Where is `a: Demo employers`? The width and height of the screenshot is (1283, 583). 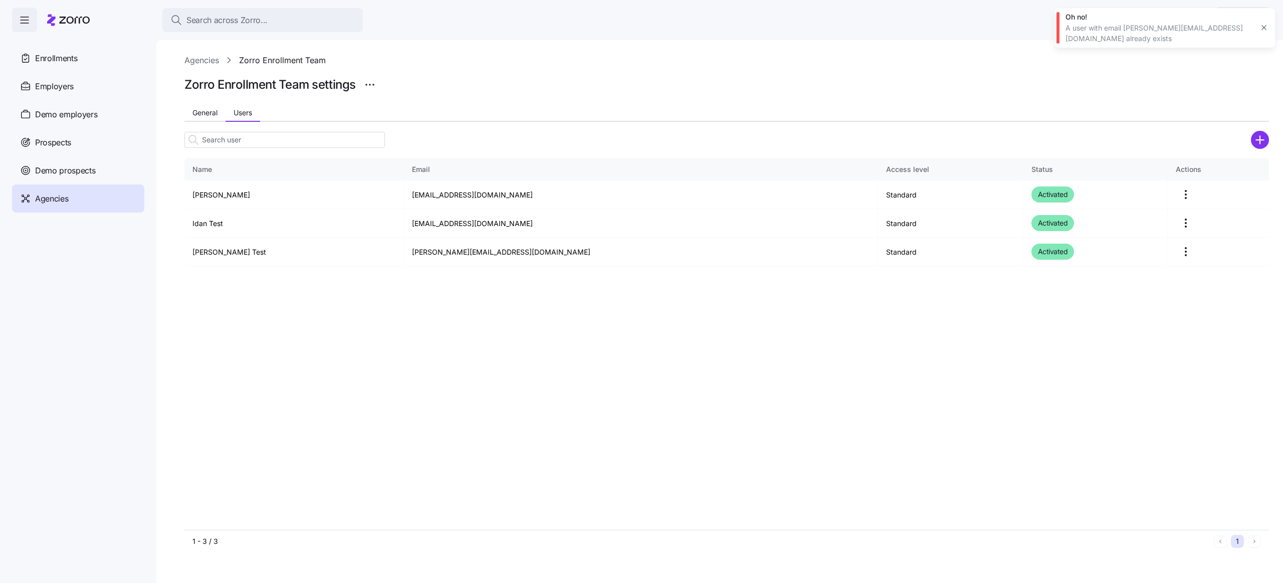 a: Demo employers is located at coordinates (78, 114).